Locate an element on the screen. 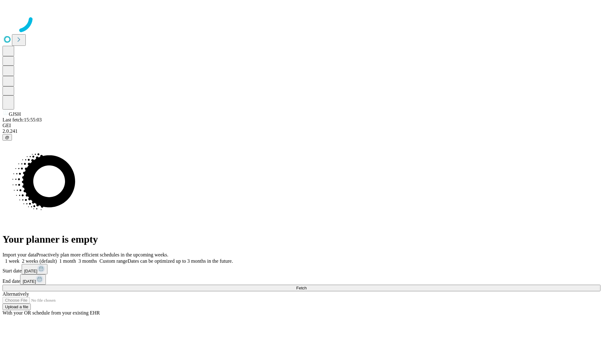  span: Last fetch: 15:55:03 is located at coordinates (22, 120).